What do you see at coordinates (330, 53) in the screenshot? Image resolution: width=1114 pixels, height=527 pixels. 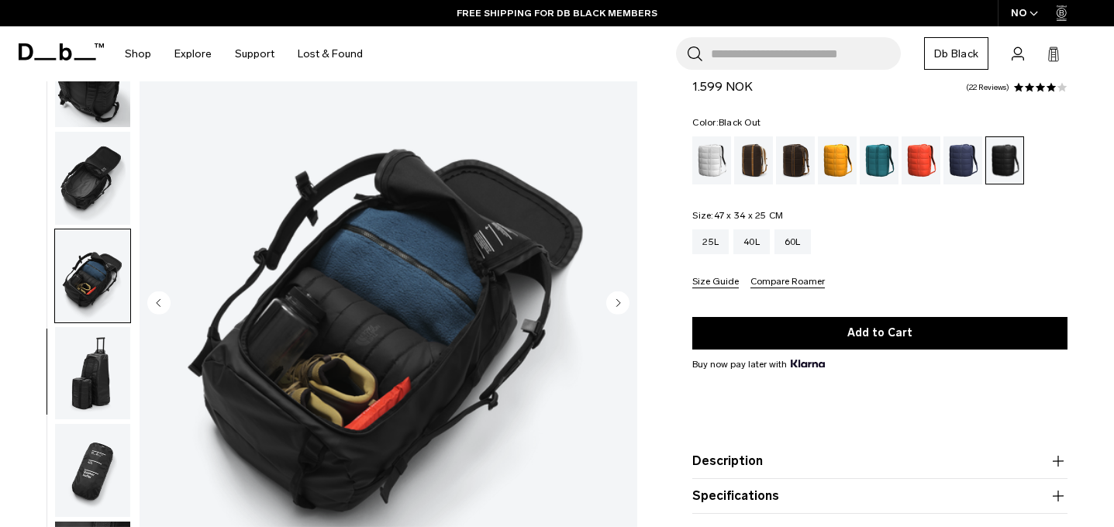 I see `a: Lost & Found` at bounding box center [330, 53].